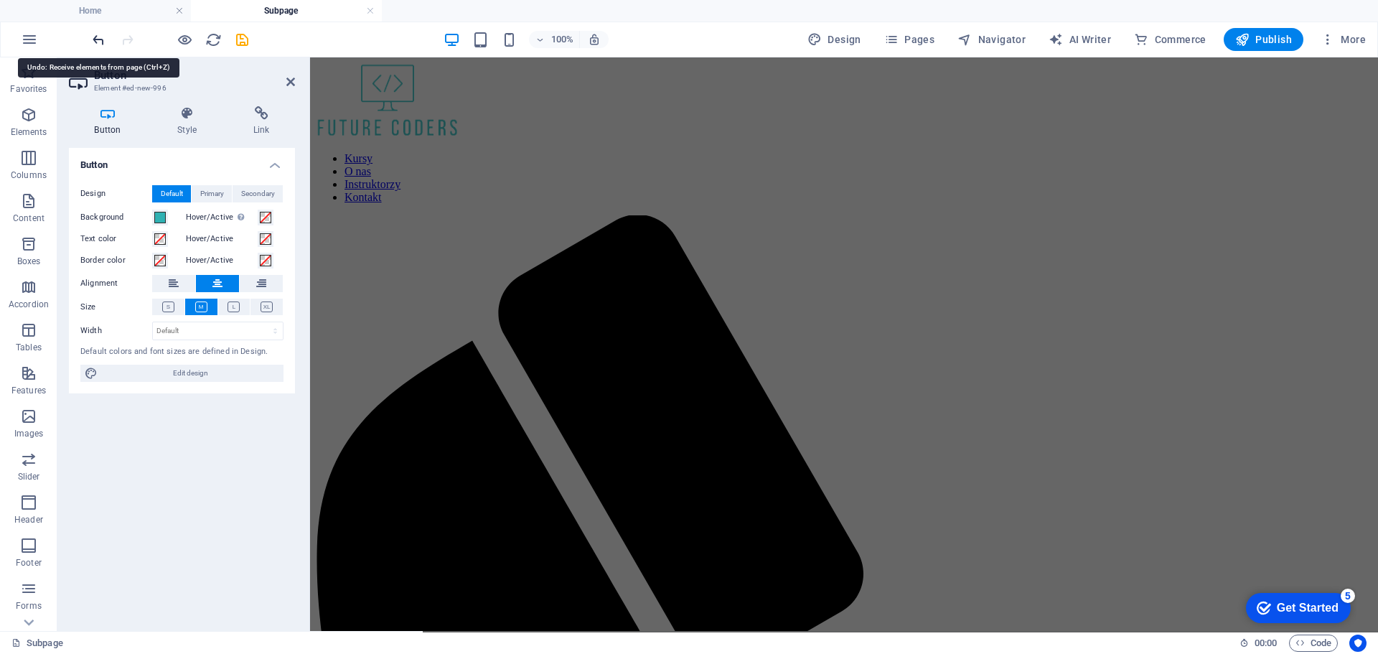 The width and height of the screenshot is (1378, 654). I want to click on p: Features, so click(29, 390).